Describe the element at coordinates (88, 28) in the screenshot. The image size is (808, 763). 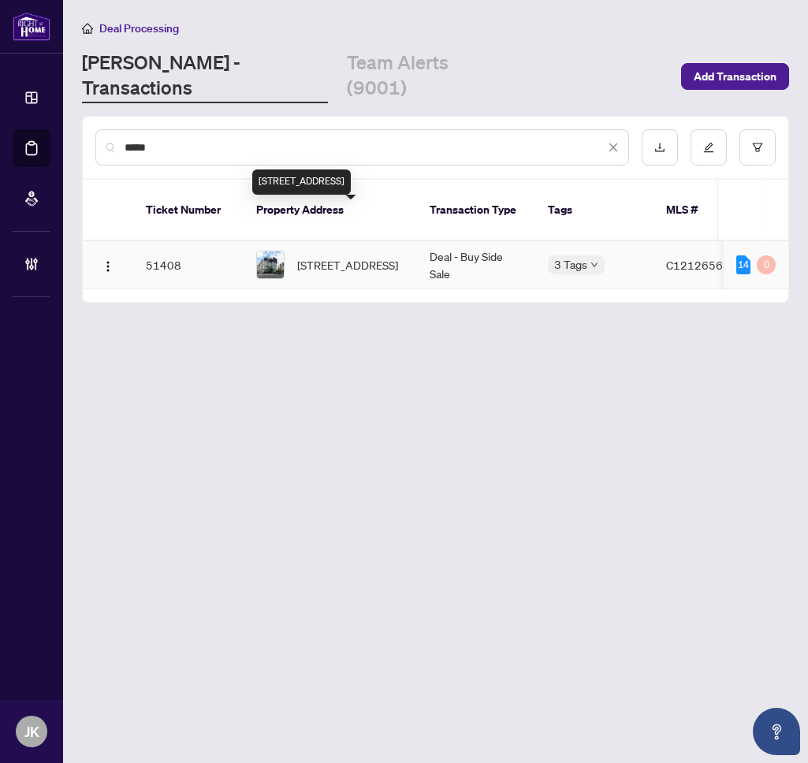
I see `span: home` at that location.